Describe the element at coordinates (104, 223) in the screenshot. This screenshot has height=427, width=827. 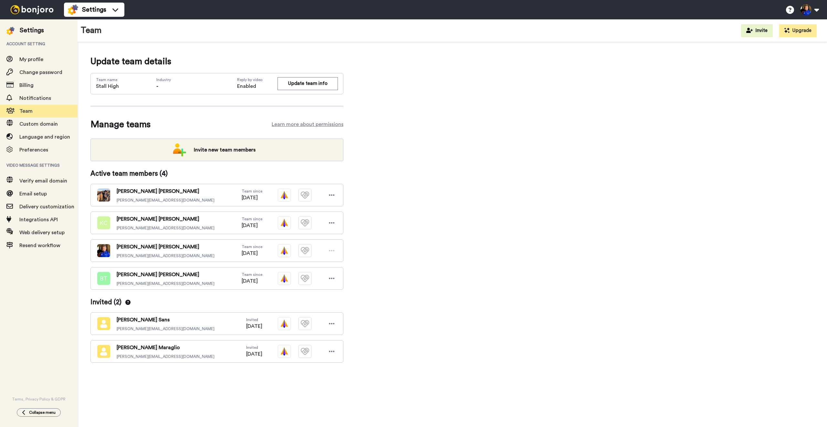
I see `img: kc.png` at that location.